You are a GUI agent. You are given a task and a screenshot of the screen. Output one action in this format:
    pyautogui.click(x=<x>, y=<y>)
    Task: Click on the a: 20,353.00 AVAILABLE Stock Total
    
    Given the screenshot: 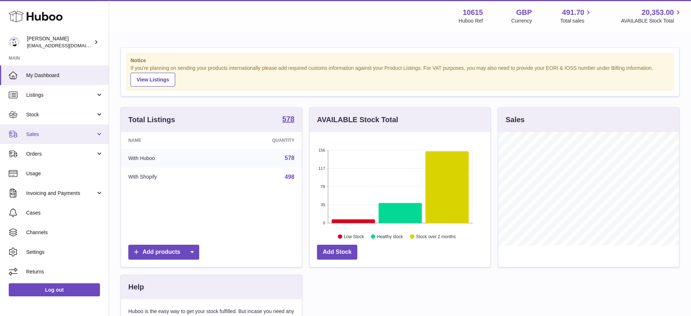 What is the action you would take?
    pyautogui.click(x=652, y=16)
    